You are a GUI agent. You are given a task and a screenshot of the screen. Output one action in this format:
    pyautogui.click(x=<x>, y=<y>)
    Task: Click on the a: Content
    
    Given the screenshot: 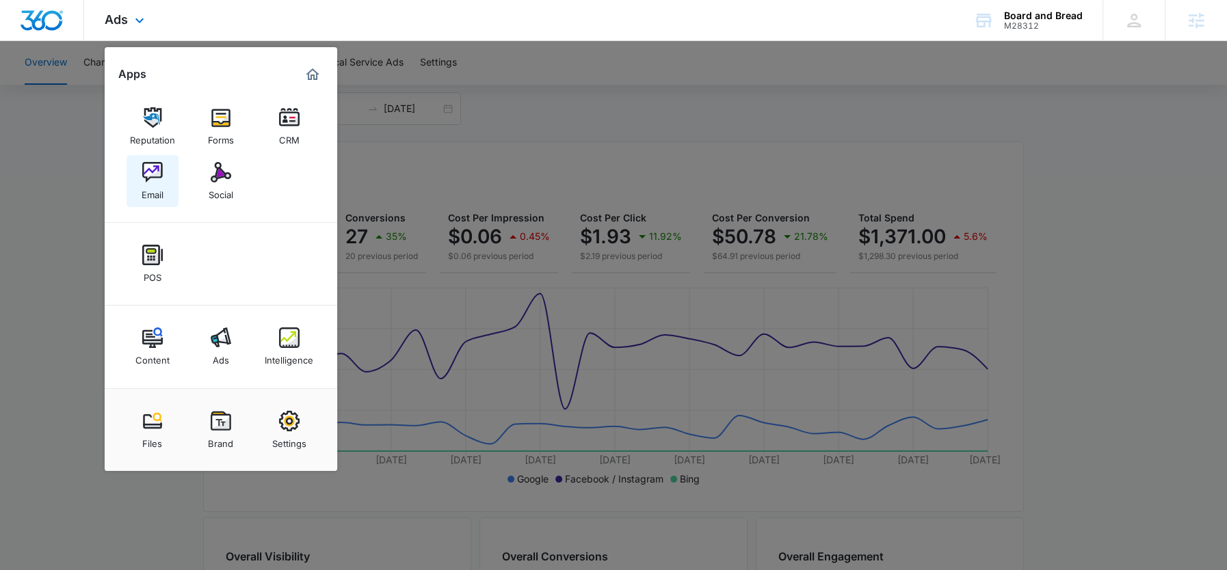 What is the action you would take?
    pyautogui.click(x=153, y=347)
    